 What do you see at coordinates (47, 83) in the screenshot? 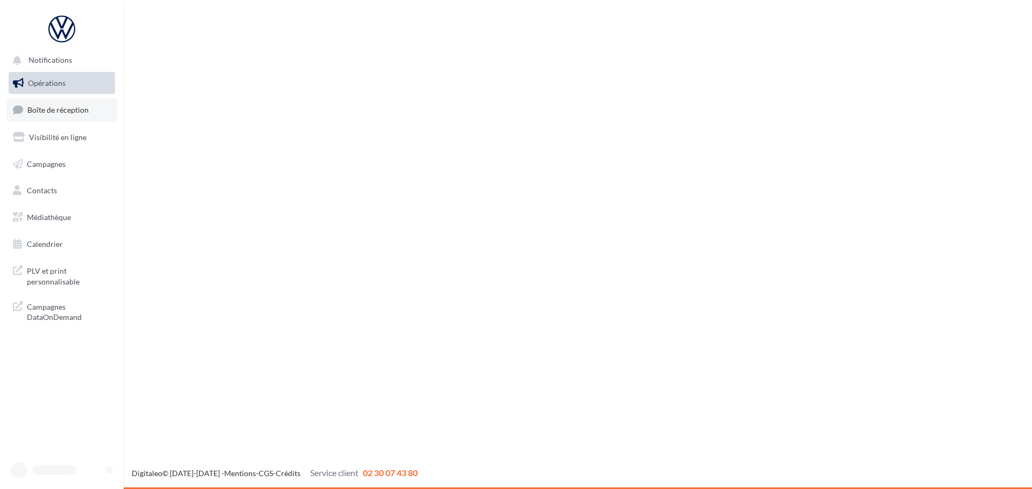
I see `span: Opérations` at bounding box center [47, 83].